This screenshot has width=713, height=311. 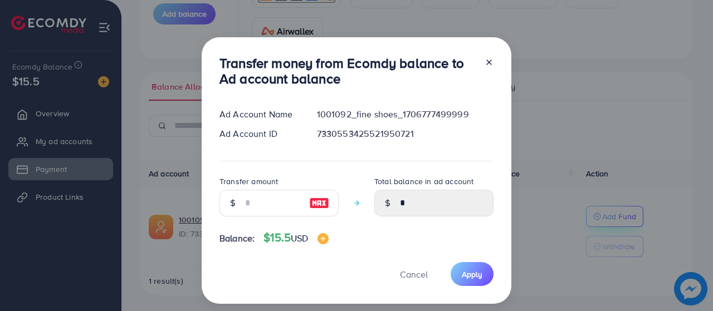 What do you see at coordinates (424, 182) in the screenshot?
I see `label: Total balance in ad account` at bounding box center [424, 182].